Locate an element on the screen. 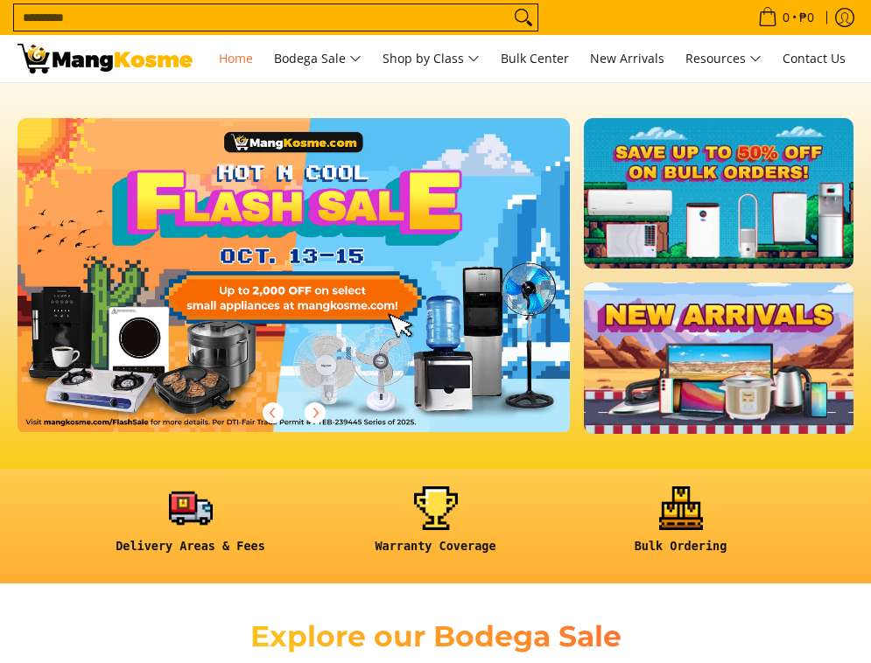 This screenshot has height=663, width=871. nav: Main Menu is located at coordinates (532, 59).